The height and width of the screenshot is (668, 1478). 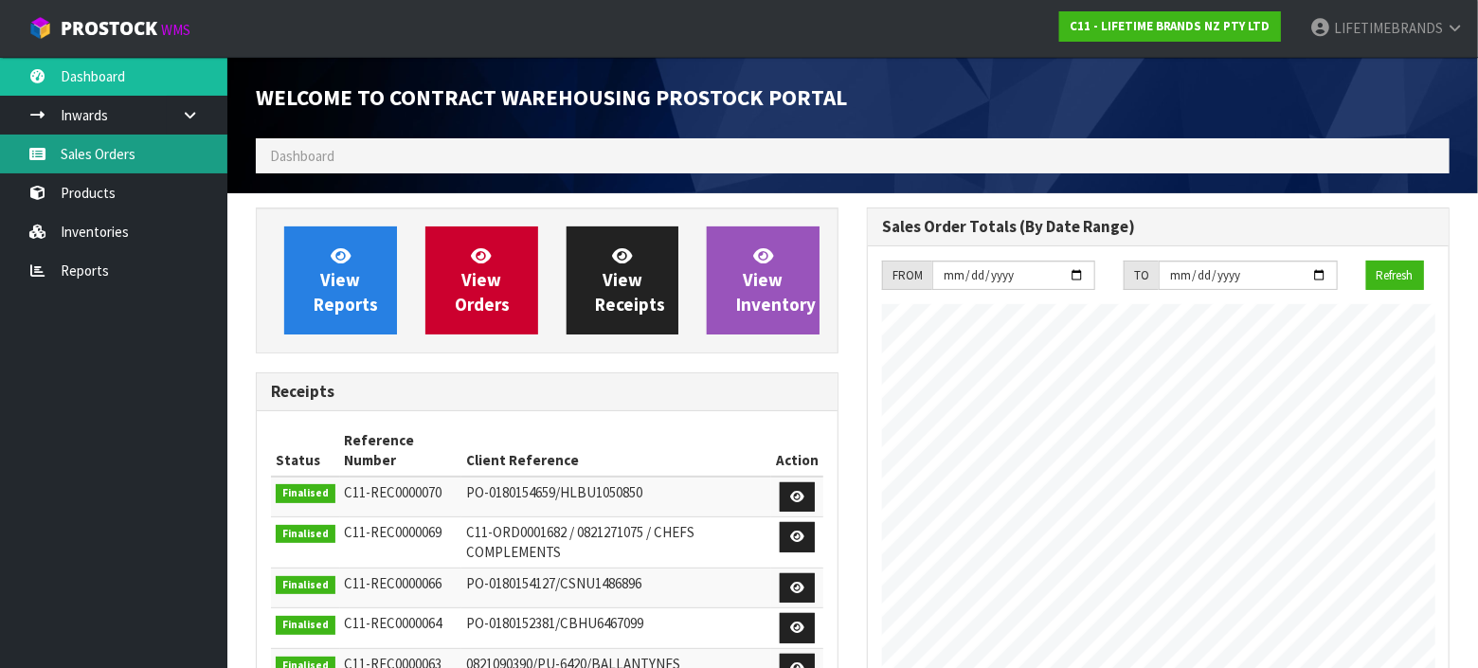 What do you see at coordinates (763, 280) in the screenshot?
I see `a: ViewInventory` at bounding box center [763, 280].